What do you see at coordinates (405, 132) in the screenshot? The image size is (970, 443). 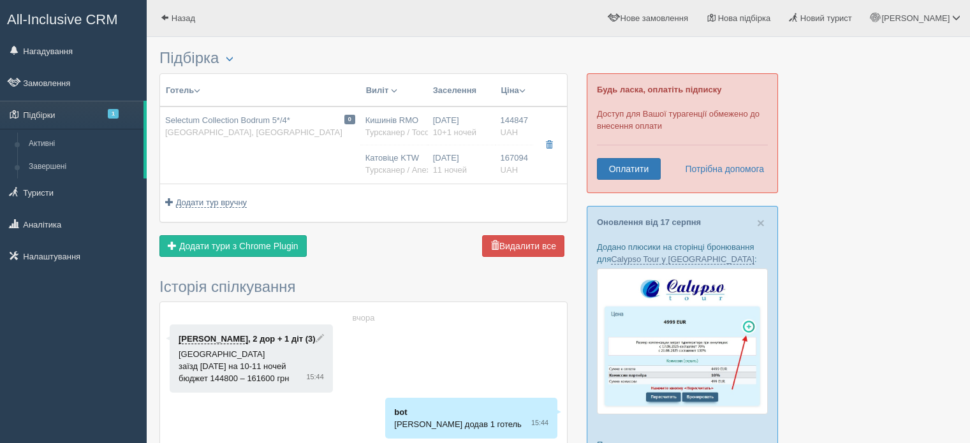 I see `span: Турсканер / Toco MD` at bounding box center [405, 132].